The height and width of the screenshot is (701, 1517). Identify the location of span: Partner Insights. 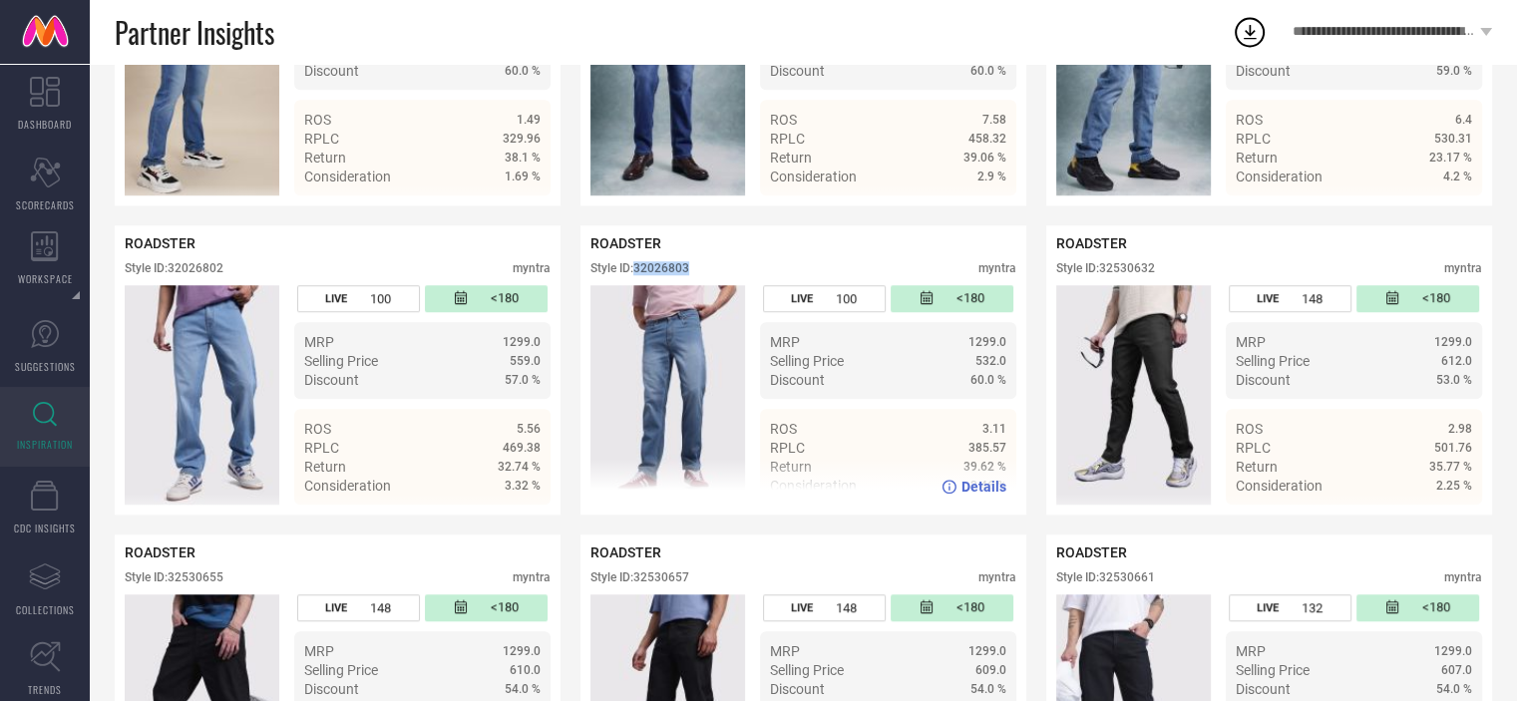
(194, 32).